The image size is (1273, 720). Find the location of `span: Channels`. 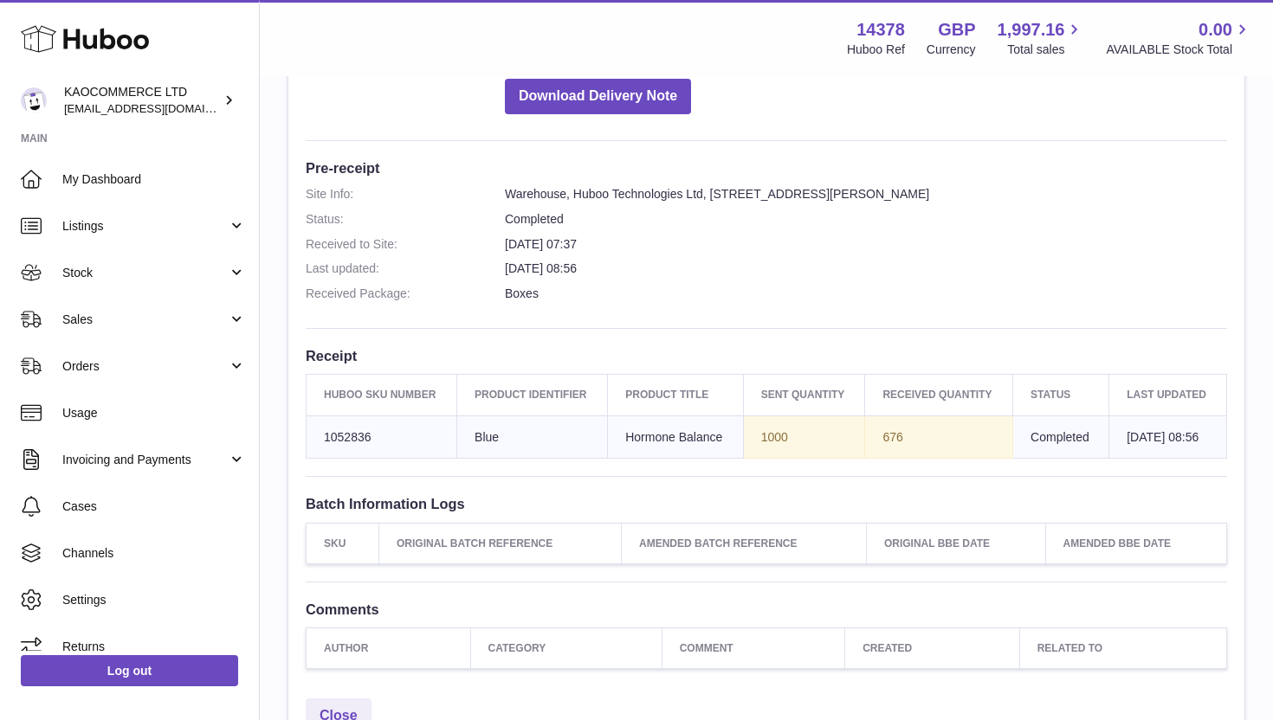

span: Channels is located at coordinates (154, 553).